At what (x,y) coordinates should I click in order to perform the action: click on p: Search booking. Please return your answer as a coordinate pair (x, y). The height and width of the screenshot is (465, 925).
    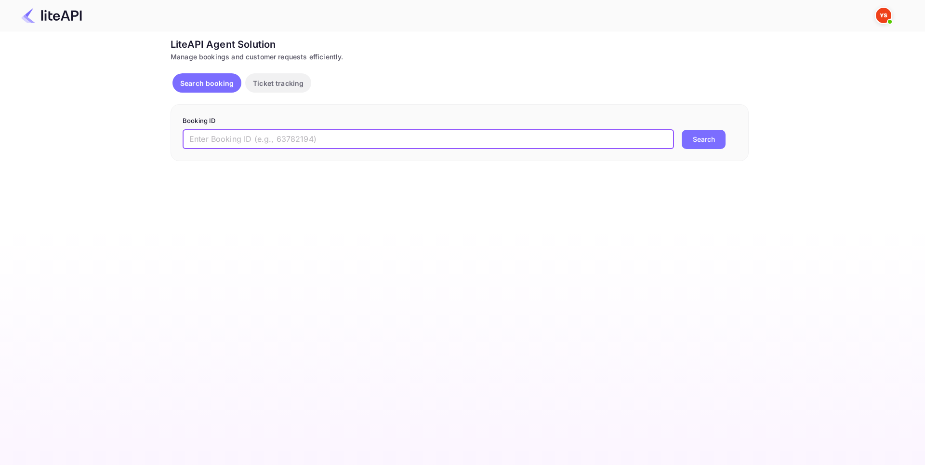
    Looking at the image, I should click on (207, 83).